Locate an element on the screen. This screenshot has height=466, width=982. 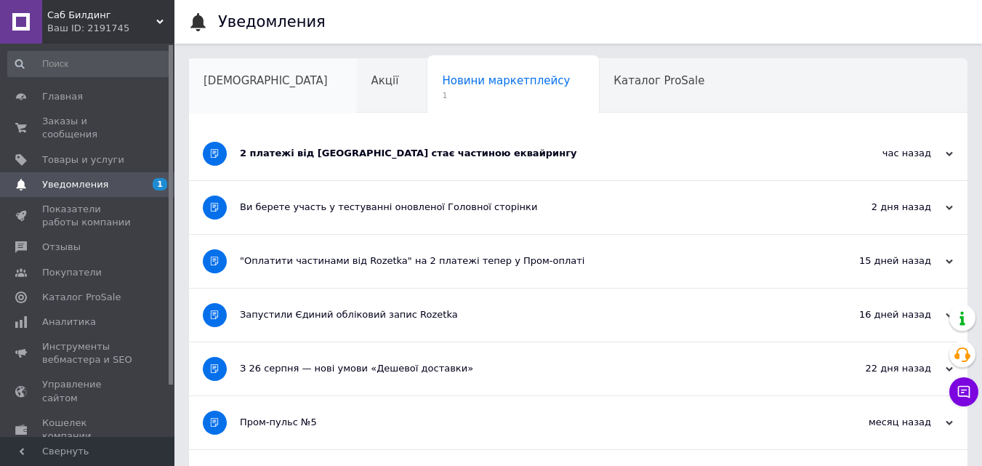
span: Кошелек компании is located at coordinates (88, 429).